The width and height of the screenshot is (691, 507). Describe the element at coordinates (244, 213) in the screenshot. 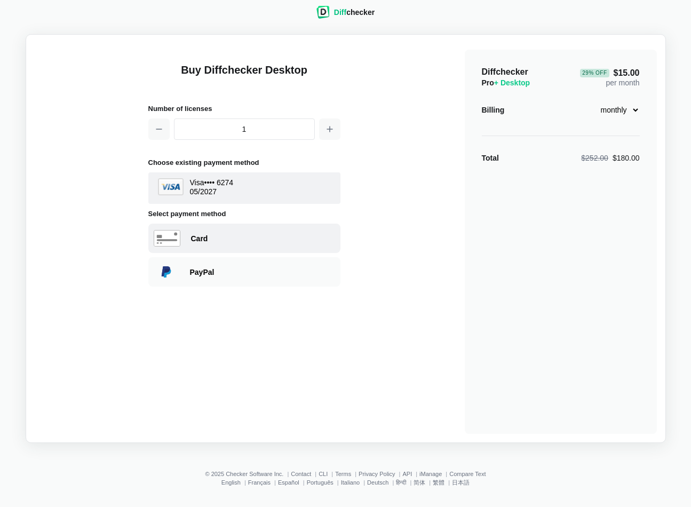

I see `h2: Select payment method` at that location.